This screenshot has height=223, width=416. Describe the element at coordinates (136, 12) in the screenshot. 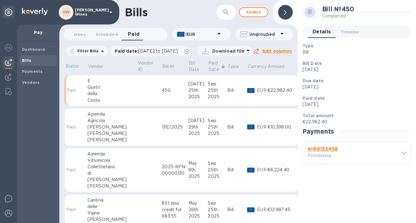

I see `h1: Bills` at that location.